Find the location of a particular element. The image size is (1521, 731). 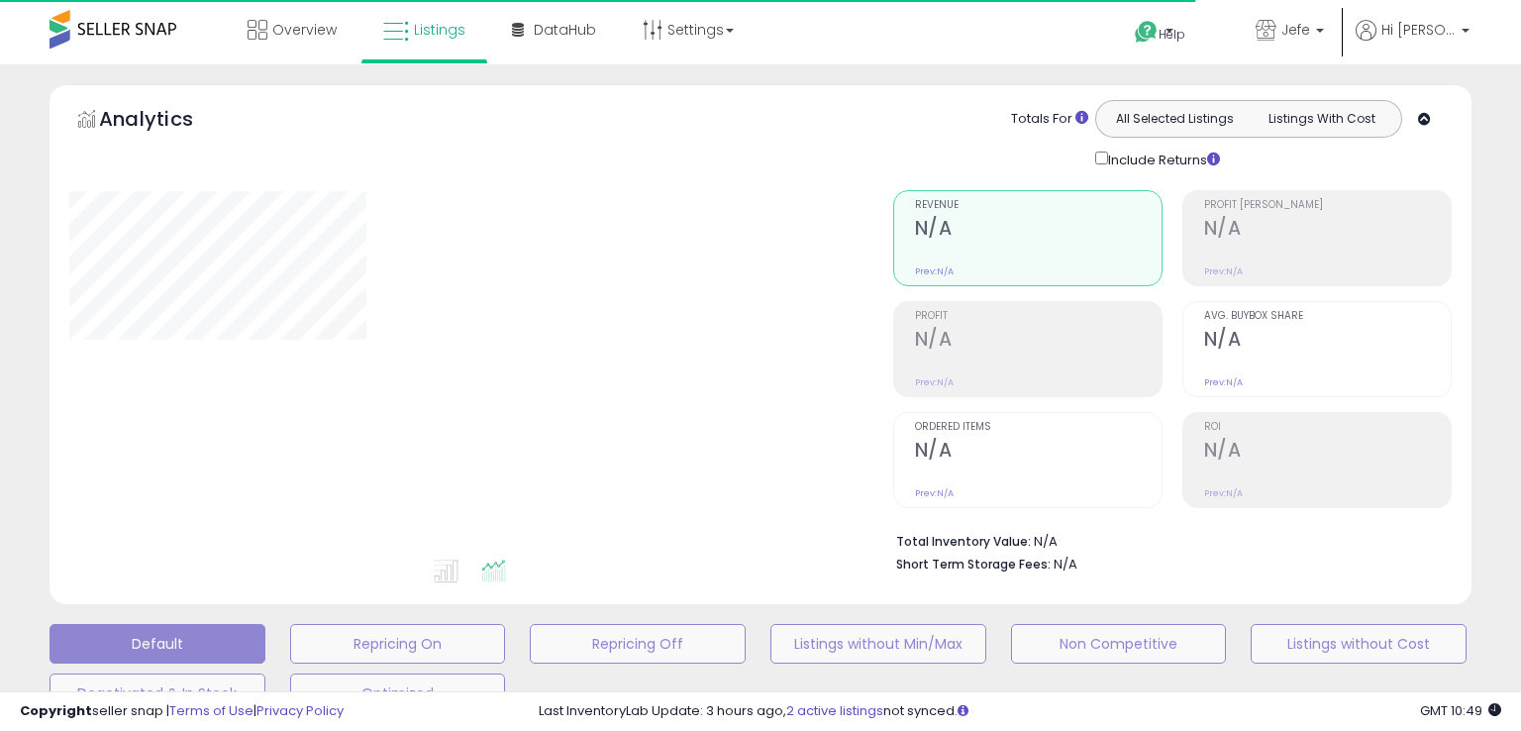

span: Avg. Buybox Share is located at coordinates (1327, 316).